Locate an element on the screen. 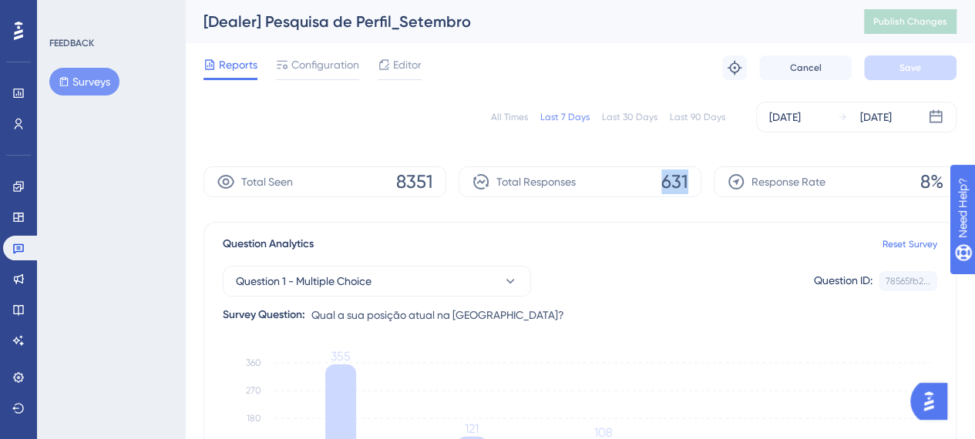 The height and width of the screenshot is (439, 975). div: 78565fb2... is located at coordinates (908, 281).